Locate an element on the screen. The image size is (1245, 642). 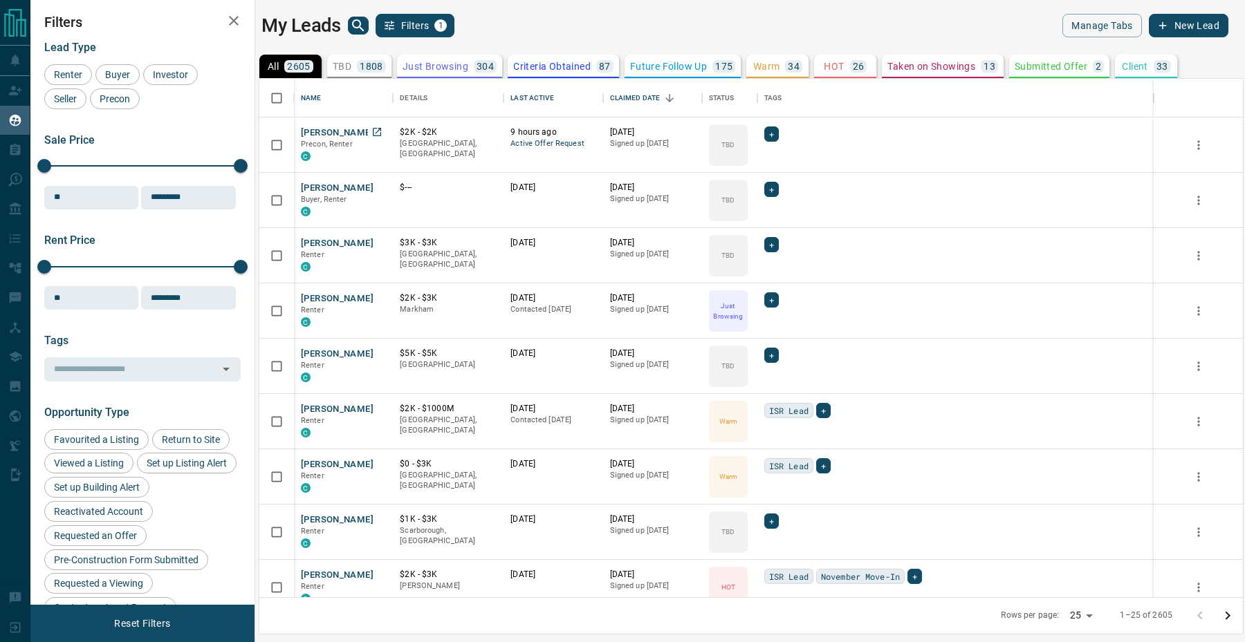
p: $2K - $1000M is located at coordinates (448, 409).